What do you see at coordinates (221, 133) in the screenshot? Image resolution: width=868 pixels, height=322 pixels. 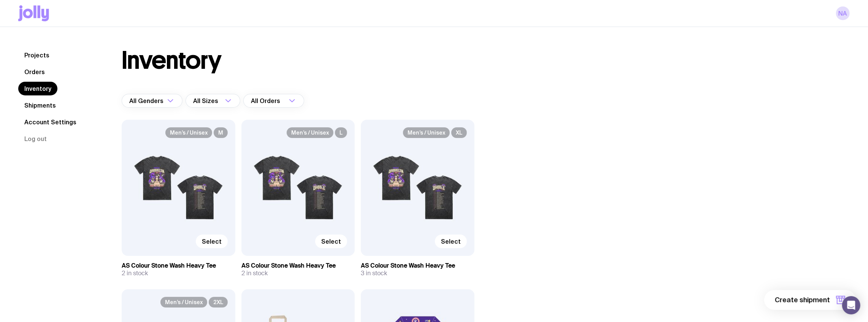 I see `span: M` at bounding box center [221, 133].